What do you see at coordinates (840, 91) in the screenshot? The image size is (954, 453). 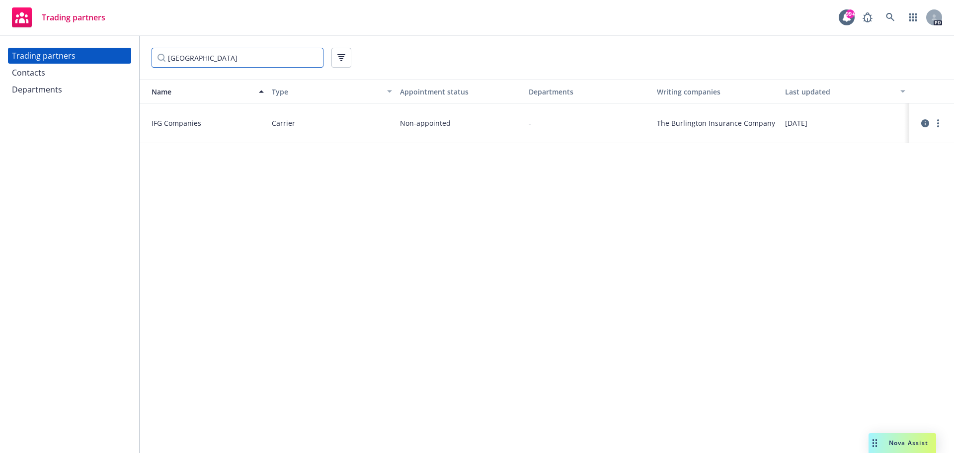 I see `div: Last updated` at bounding box center [840, 91].